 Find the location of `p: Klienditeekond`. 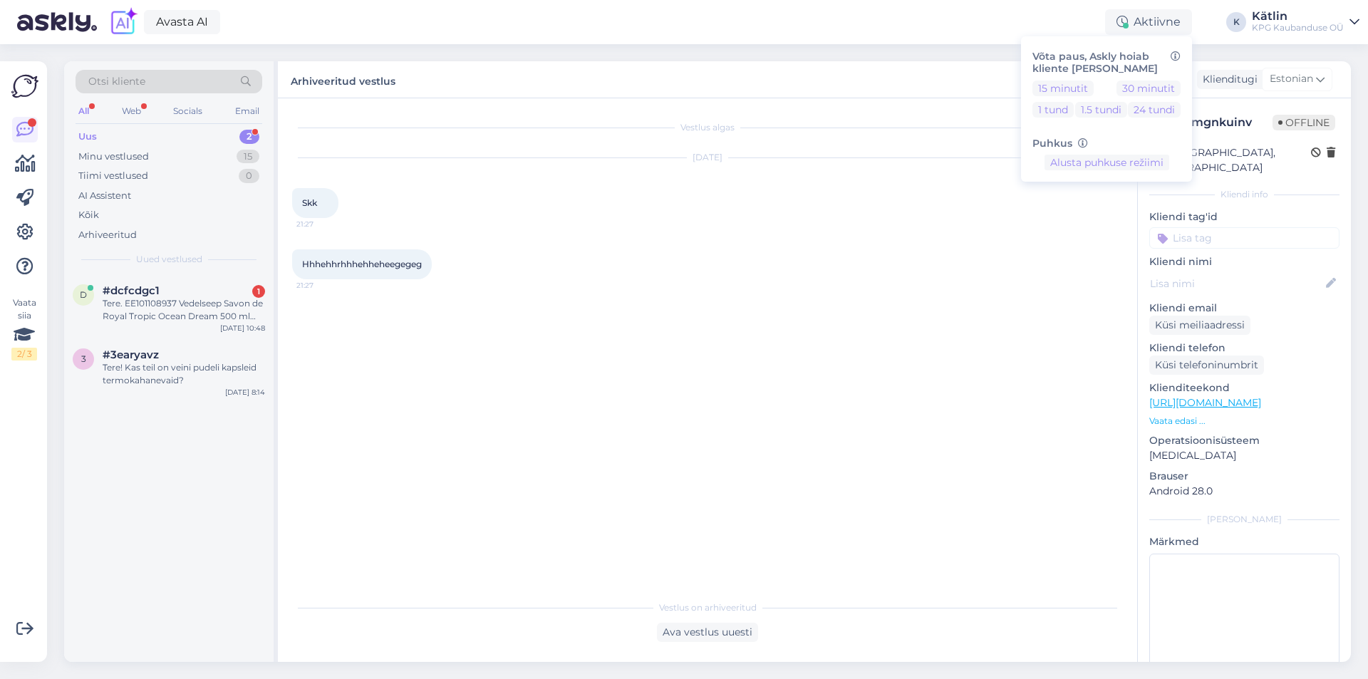

p: Klienditeekond is located at coordinates (1244, 388).